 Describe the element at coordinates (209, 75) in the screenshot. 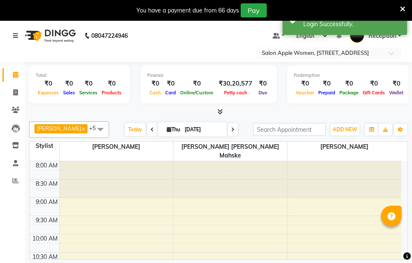

I see `div: Finance` at that location.